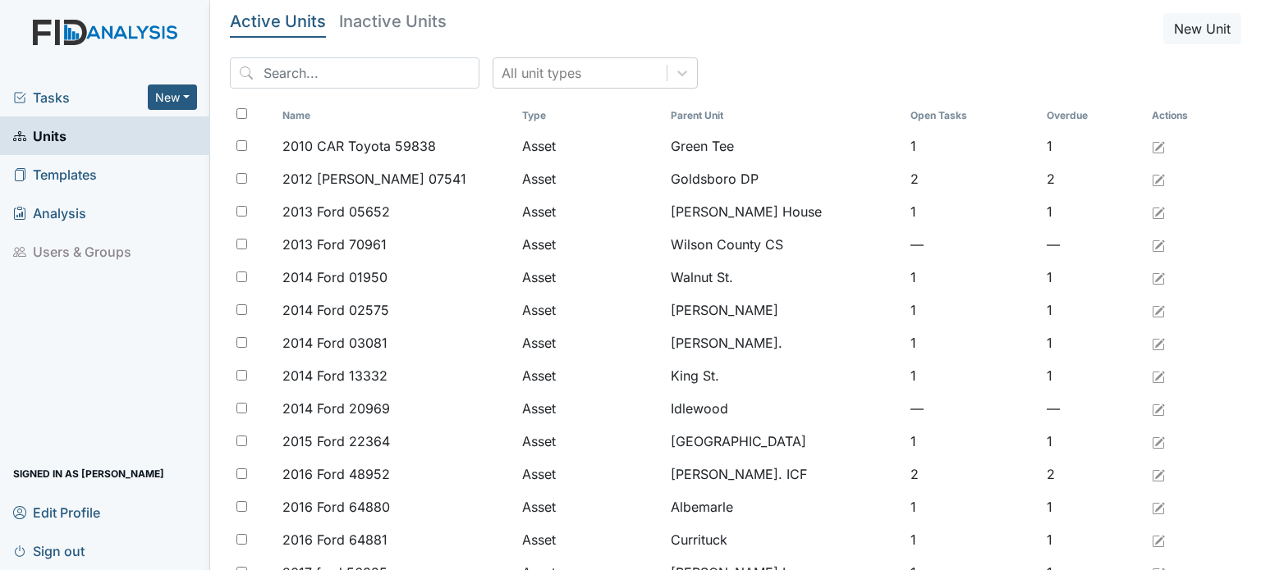 This screenshot has height=570, width=1261. What do you see at coordinates (359, 146) in the screenshot?
I see `span: 2010 CAR Toyota 59838` at bounding box center [359, 146].